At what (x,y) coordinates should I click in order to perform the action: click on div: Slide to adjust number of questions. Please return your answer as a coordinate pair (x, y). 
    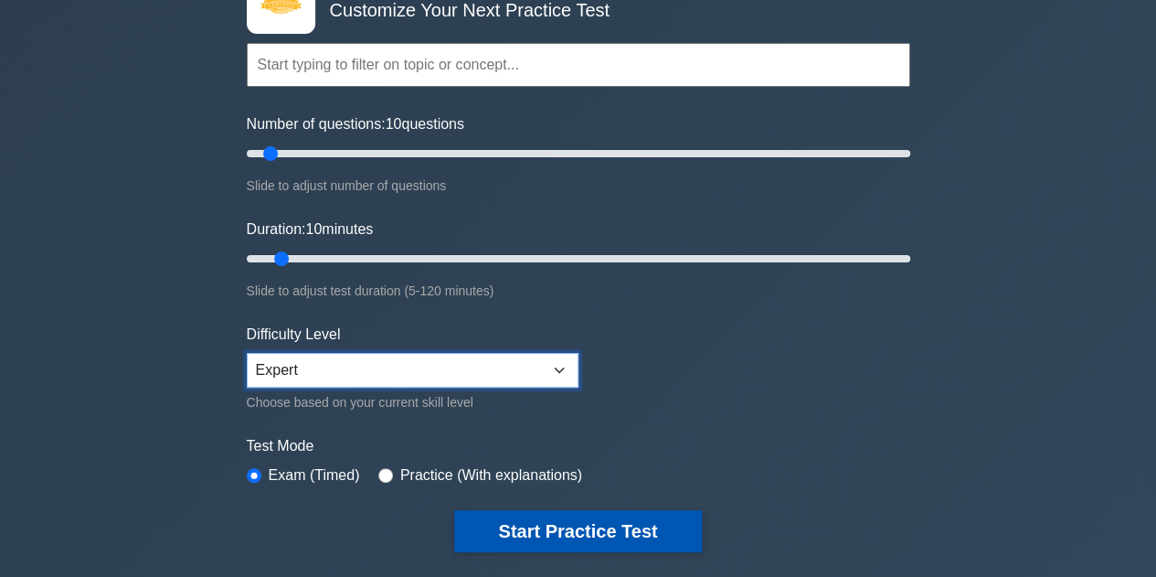
    Looking at the image, I should click on (579, 186).